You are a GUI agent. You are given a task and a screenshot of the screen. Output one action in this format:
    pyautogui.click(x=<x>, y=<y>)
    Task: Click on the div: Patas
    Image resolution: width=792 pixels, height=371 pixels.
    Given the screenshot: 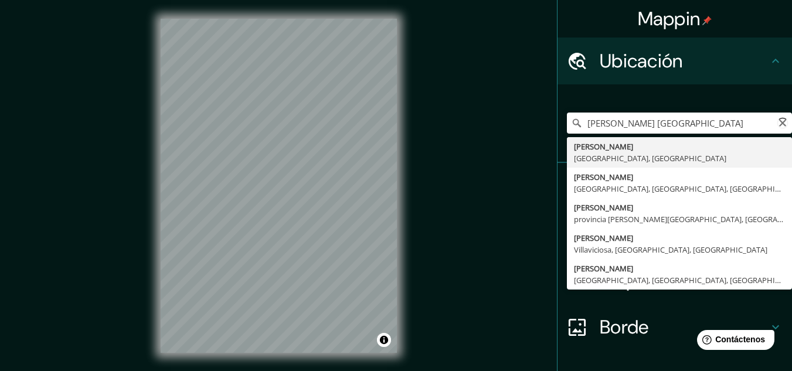 What is the action you would take?
    pyautogui.click(x=675, y=186)
    